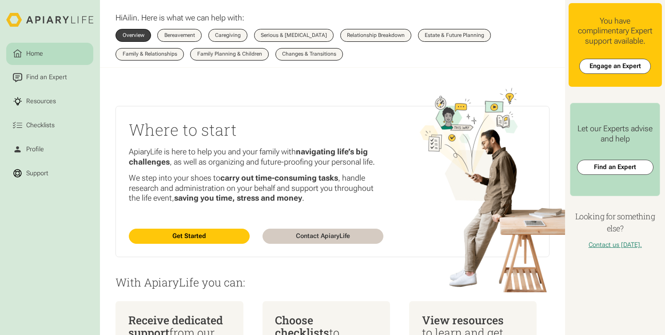  What do you see at coordinates (279, 177) in the screenshot?
I see `strong: carry out time-consuming tasks` at bounding box center [279, 177].